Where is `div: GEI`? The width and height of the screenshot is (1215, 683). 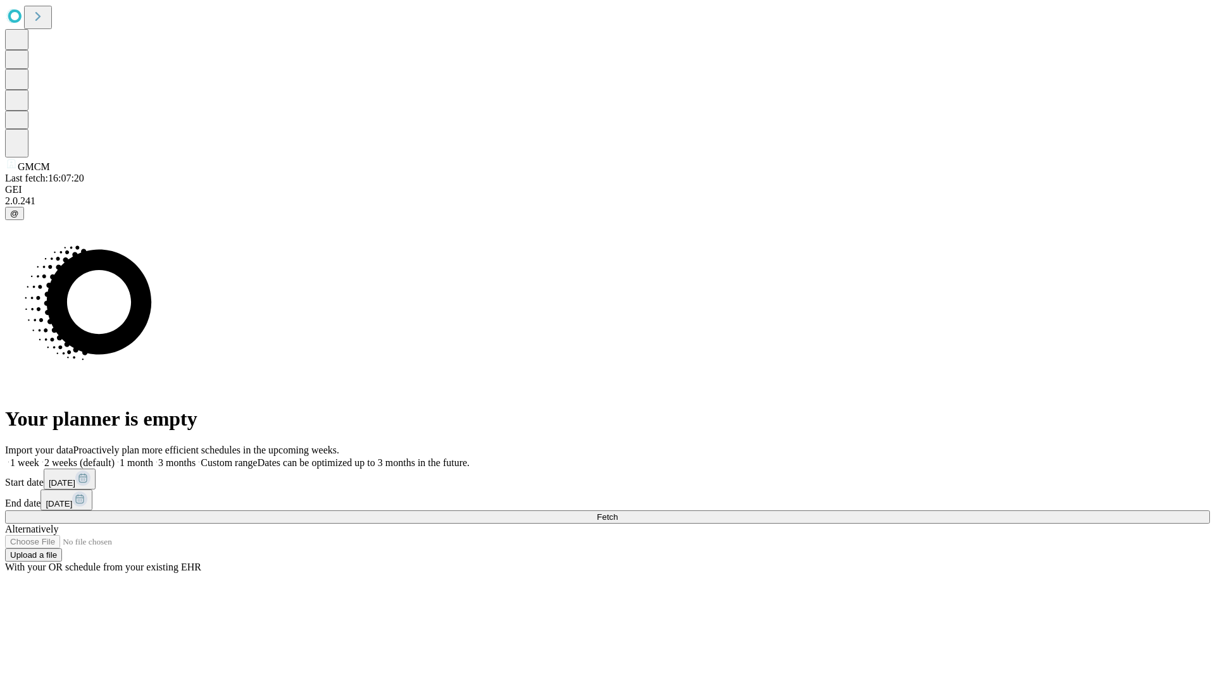
div: GEI is located at coordinates (607, 190).